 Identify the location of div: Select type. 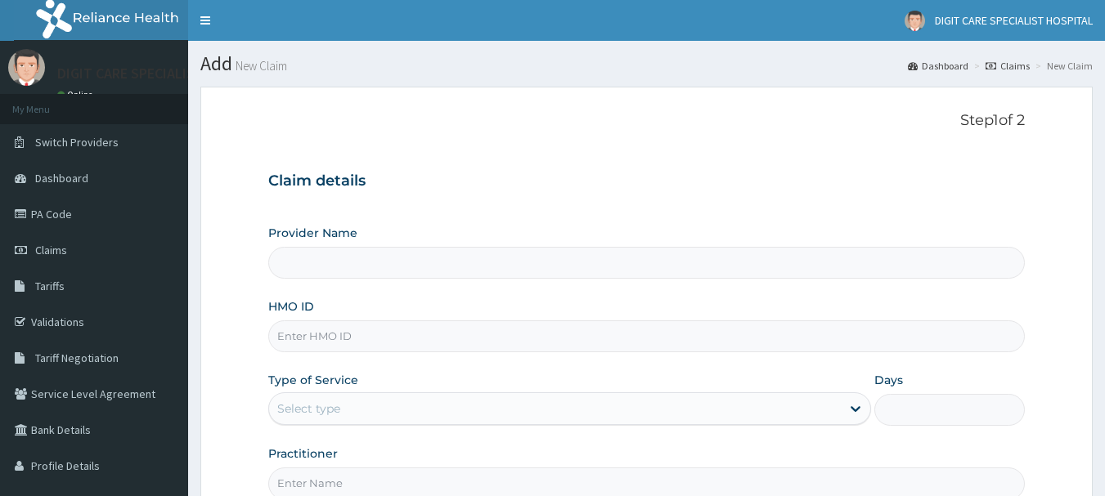
(308, 409).